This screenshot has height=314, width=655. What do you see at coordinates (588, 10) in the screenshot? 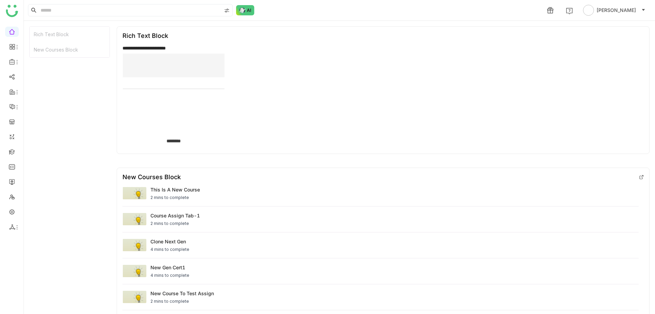
I see `img: avatar` at bounding box center [588, 10].